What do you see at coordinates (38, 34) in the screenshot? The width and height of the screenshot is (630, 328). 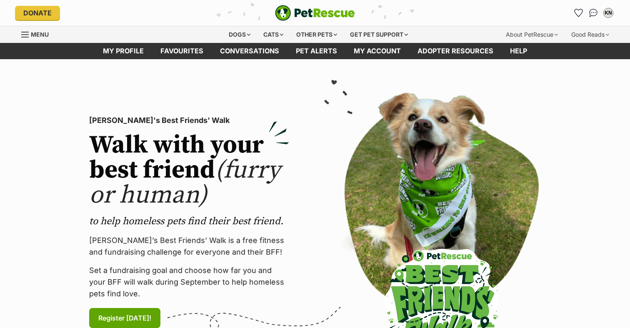 I see `a: Menu` at bounding box center [38, 34].